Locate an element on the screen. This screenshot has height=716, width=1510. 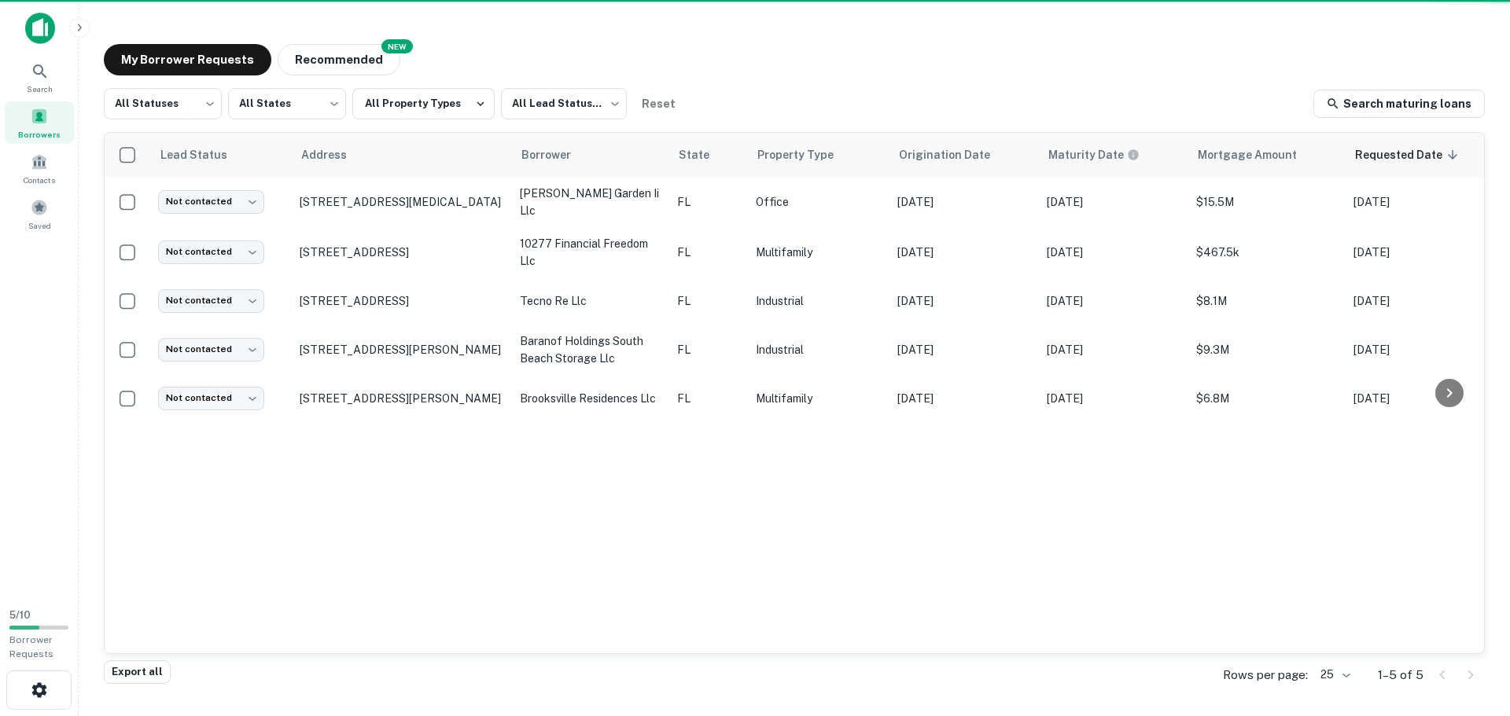
span: Origination Date is located at coordinates (955, 155).